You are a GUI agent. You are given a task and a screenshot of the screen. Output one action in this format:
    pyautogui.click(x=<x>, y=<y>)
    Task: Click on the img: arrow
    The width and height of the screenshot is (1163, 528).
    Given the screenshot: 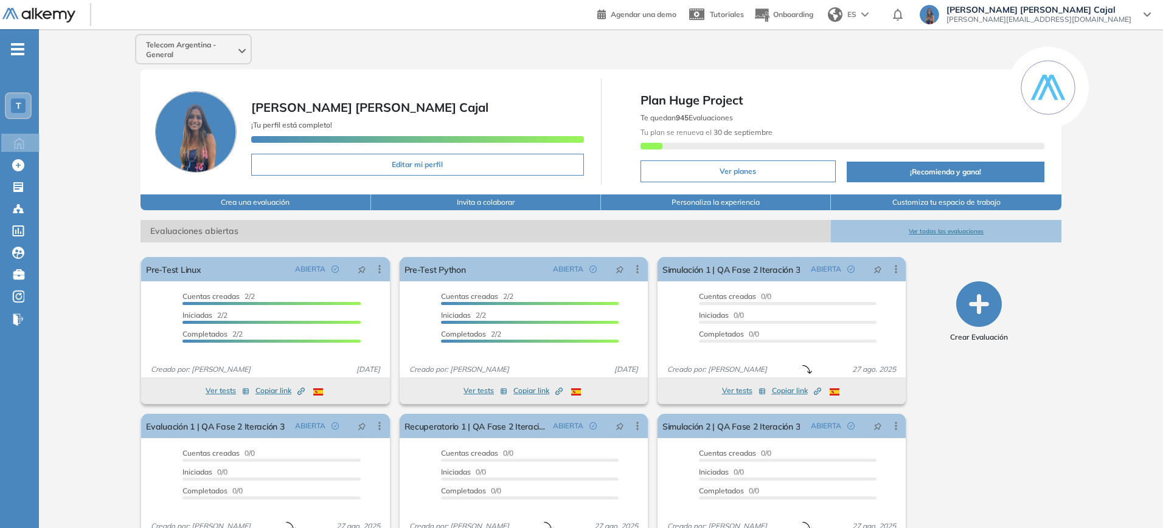 What is the action you would take?
    pyautogui.click(x=865, y=15)
    